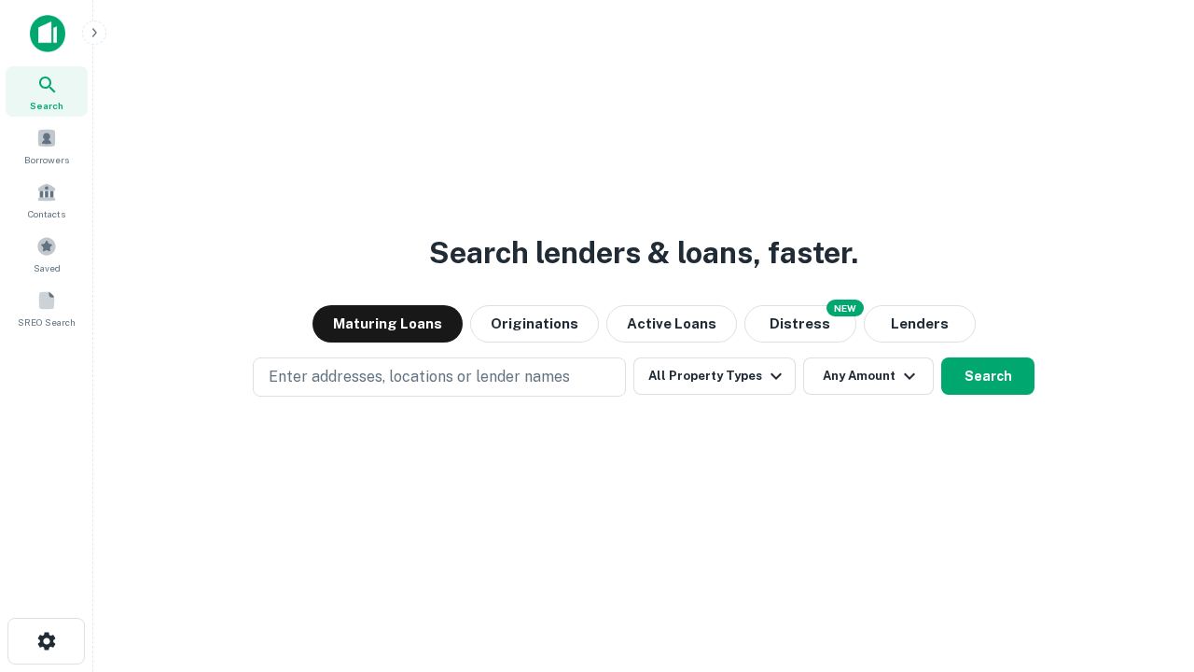  I want to click on button: Originations, so click(535, 324).